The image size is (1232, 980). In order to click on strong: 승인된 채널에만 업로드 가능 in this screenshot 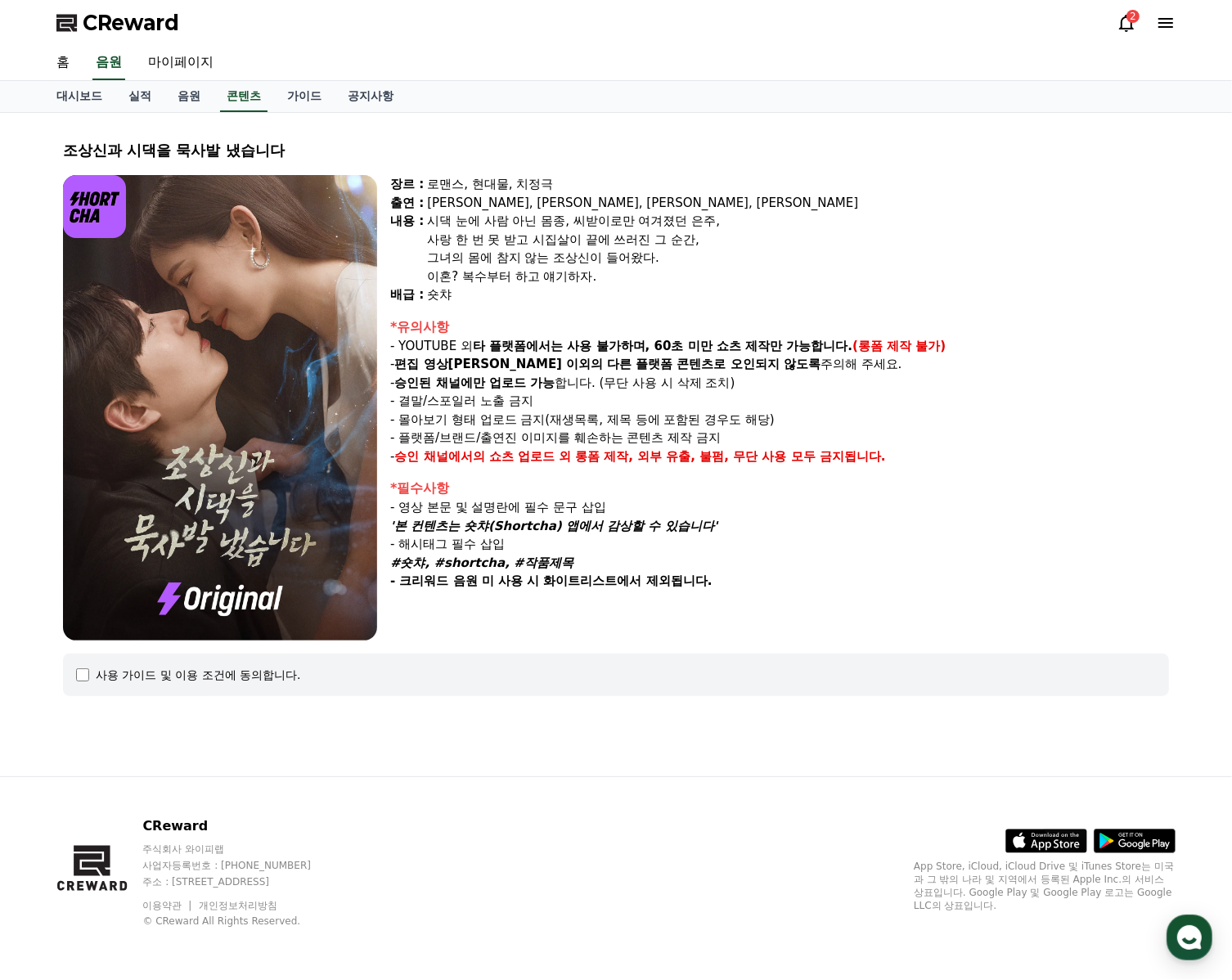, I will do `click(475, 383)`.